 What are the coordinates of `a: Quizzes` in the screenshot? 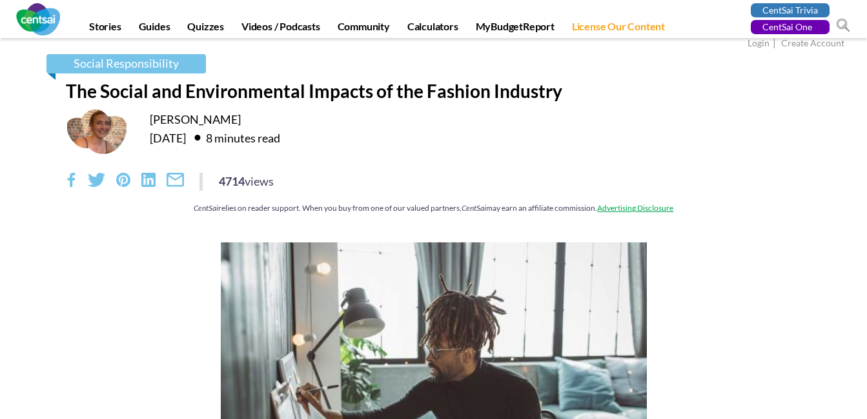 It's located at (205, 29).